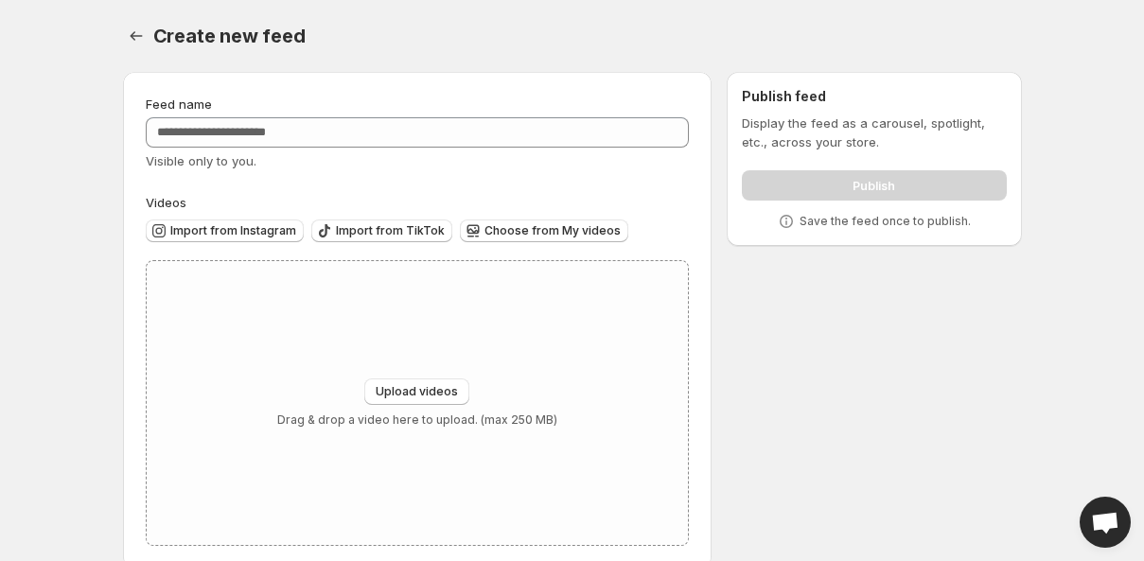 The image size is (1144, 561). I want to click on span: Choose from My videos, so click(553, 231).